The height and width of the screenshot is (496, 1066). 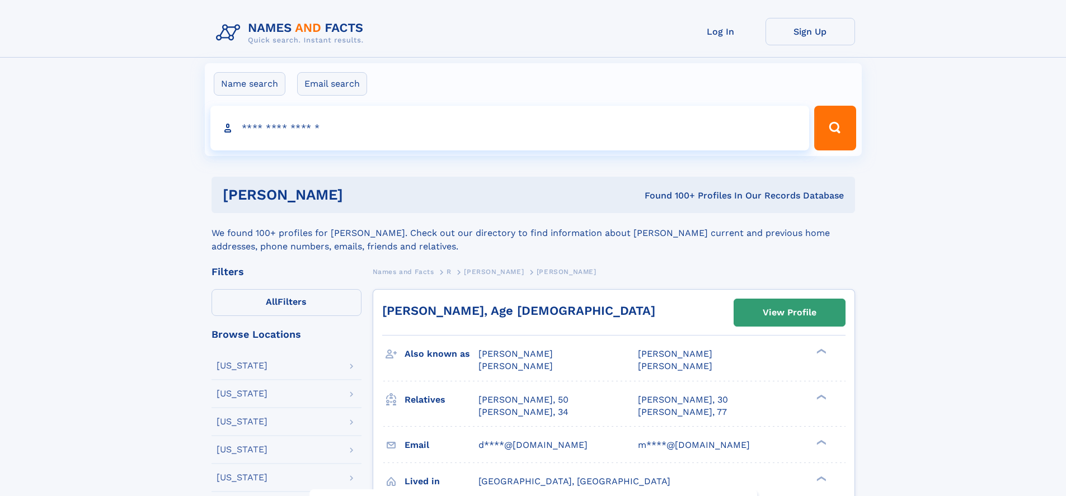 What do you see at coordinates (287, 272) in the screenshot?
I see `div: Filters` at bounding box center [287, 272].